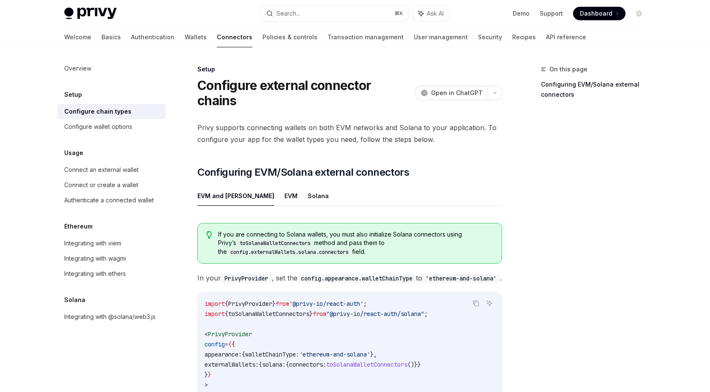  What do you see at coordinates (349, 69) in the screenshot?
I see `div: Setup` at bounding box center [349, 69].